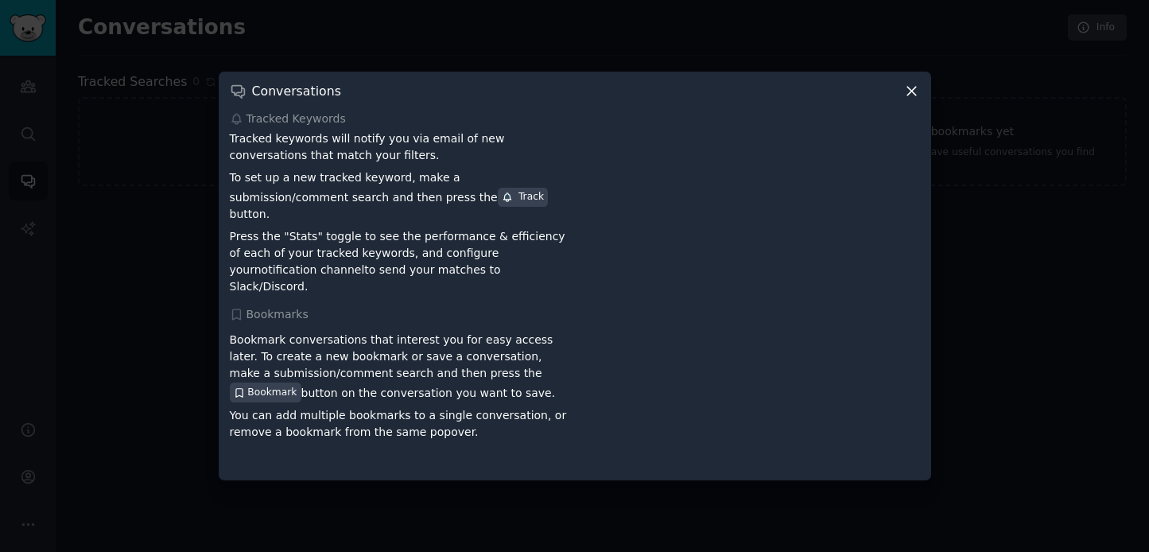  I want to click on p: Tracked keywords will notify you via email of new conversations that match your filters., so click(399, 147).